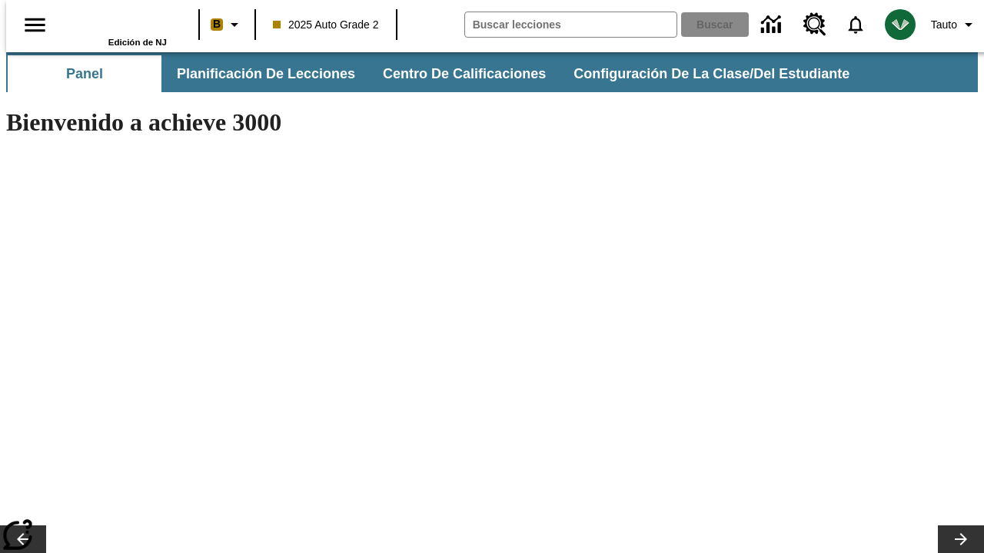  What do you see at coordinates (338, 122) in the screenshot?
I see `h1: Bienvenido a achieve 3000` at bounding box center [338, 122].